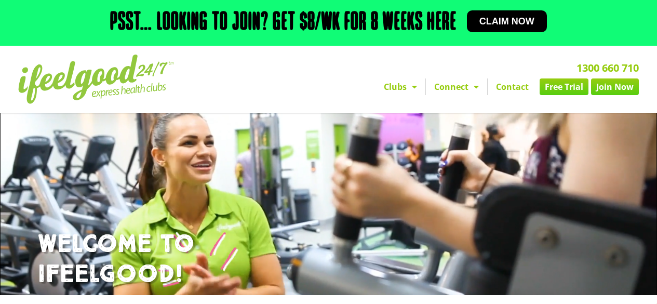 The image size is (657, 304). What do you see at coordinates (439, 87) in the screenshot?
I see `nav: Menu` at bounding box center [439, 87].